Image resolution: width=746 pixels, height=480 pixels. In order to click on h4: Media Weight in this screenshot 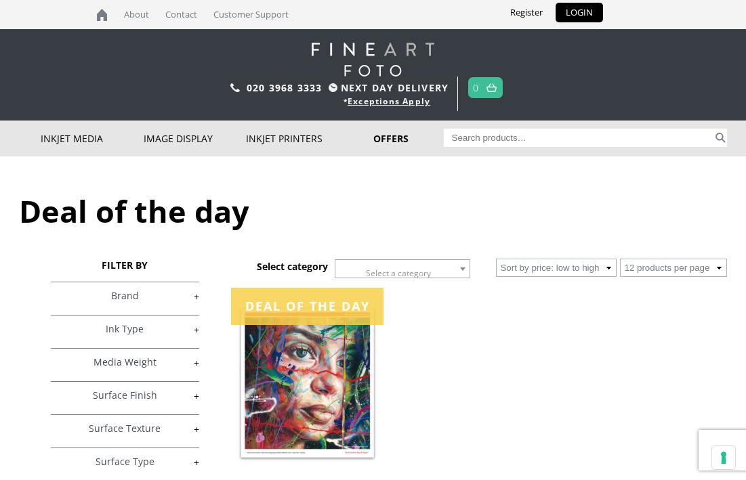, I will do `click(125, 362)`.